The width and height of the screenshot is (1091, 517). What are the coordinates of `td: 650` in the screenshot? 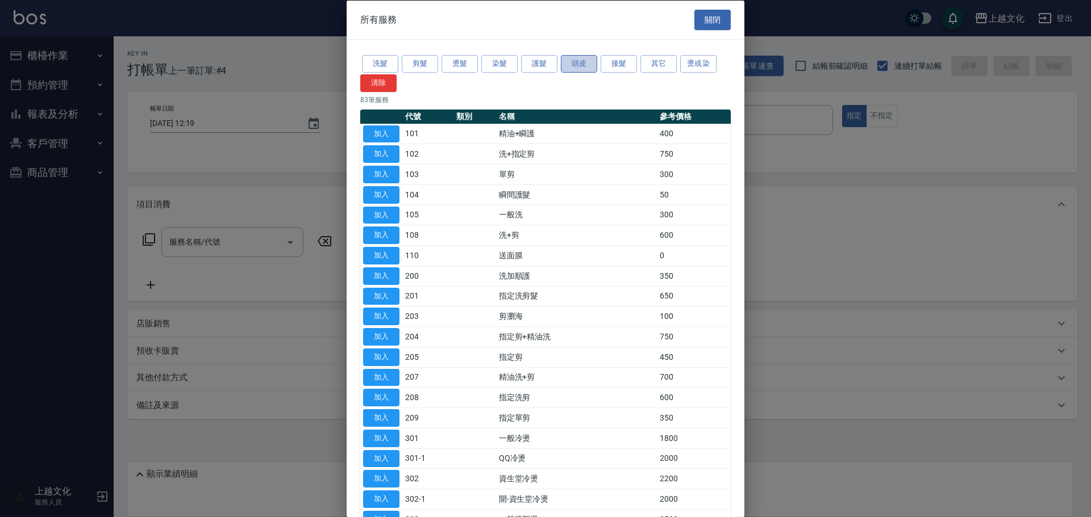 It's located at (694, 296).